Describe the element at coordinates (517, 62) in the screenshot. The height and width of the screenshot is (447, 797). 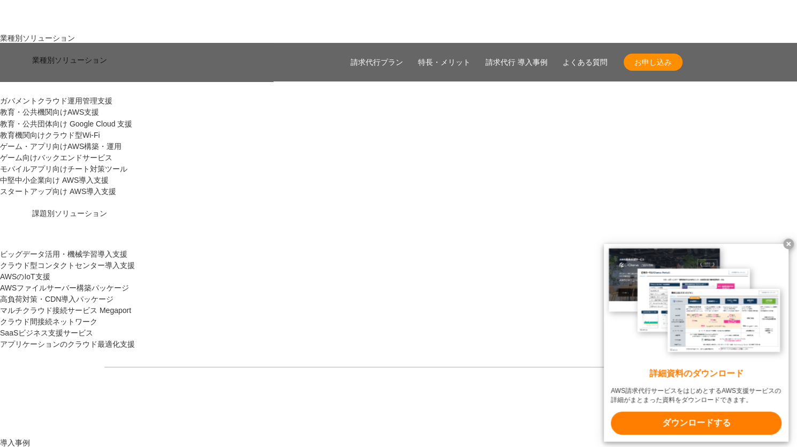
I see `a: 請求代行 導入事例` at that location.